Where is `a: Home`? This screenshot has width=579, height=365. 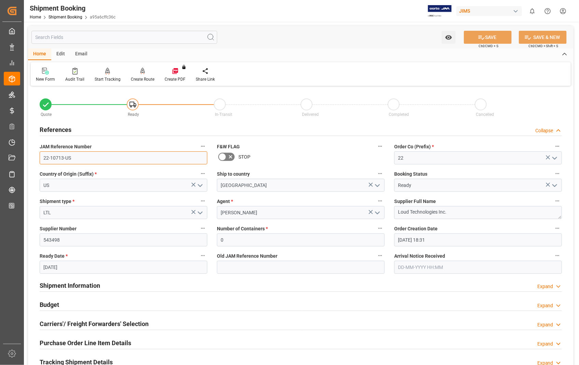 a: Home is located at coordinates (35, 17).